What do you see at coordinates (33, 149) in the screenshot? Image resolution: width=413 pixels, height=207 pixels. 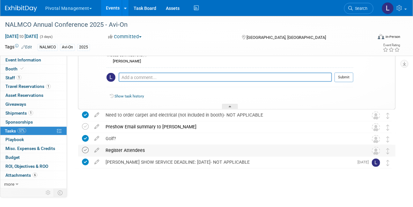 I see `a: Misc. Expenses & Credits` at bounding box center [33, 149].